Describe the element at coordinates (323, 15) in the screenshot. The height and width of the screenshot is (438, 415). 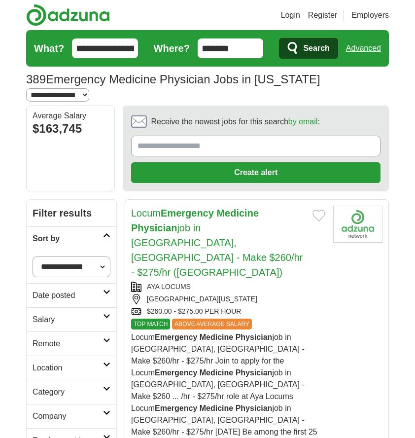
I see `a: Register` at that location.